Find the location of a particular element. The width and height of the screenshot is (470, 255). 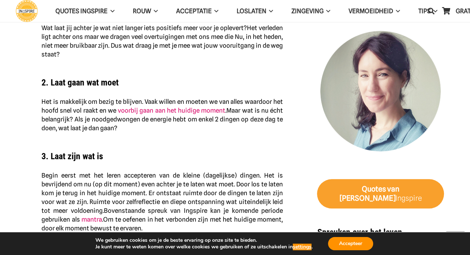

p: Je kunt meer te weten komen over welke cookies we gebruiken of ze uitschakelen in . is located at coordinates (204, 247).